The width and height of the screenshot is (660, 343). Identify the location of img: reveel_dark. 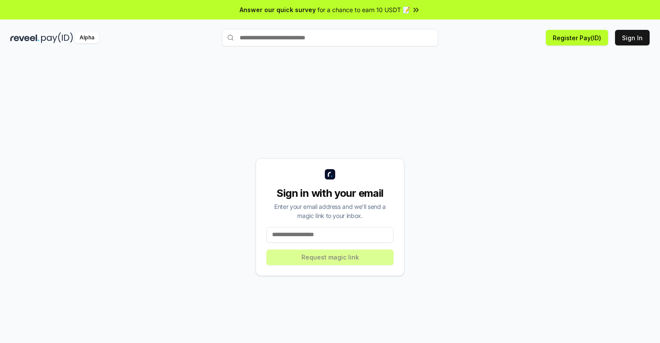
(25, 38).